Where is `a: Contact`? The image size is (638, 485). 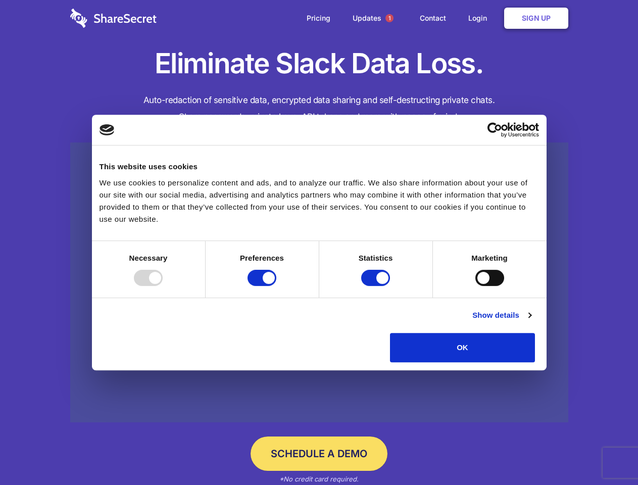 a: Contact is located at coordinates (433, 18).